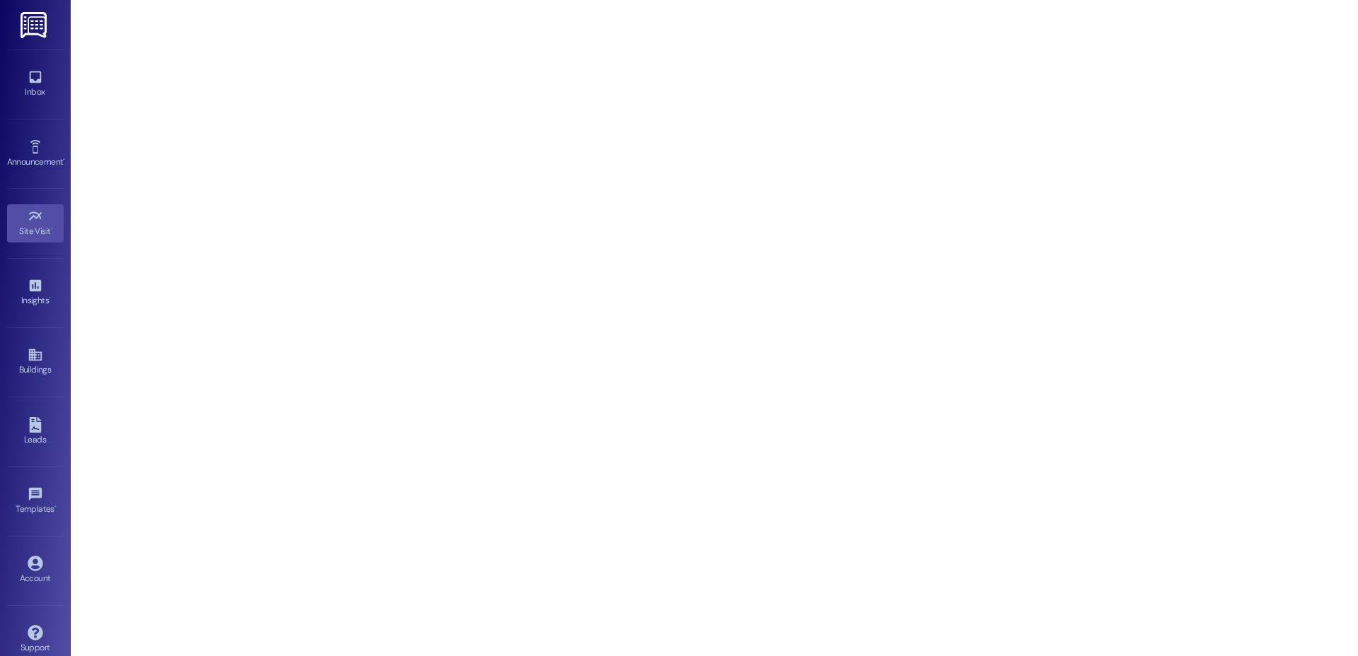 This screenshot has width=1358, height=656. Describe the element at coordinates (35, 362) in the screenshot. I see `a: Buildings` at that location.